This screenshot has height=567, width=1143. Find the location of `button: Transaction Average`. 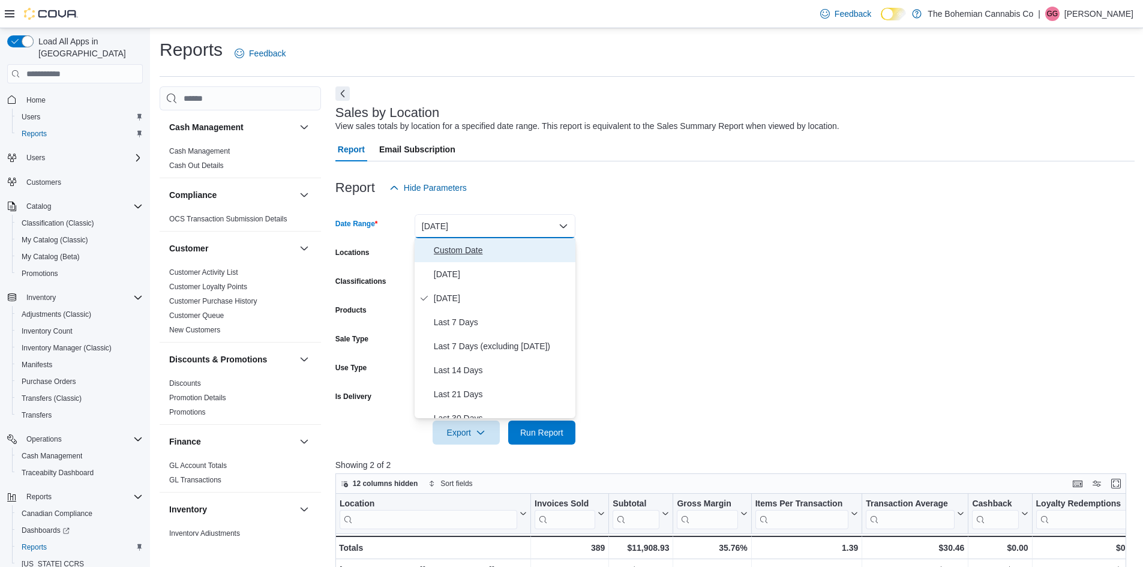

button: Transaction Average is located at coordinates (915, 513).